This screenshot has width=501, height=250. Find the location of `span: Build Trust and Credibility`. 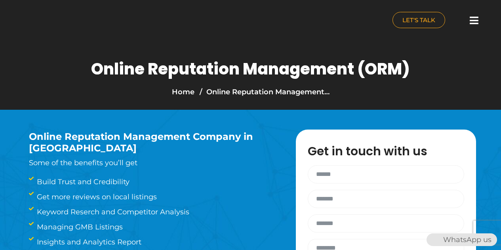

span: Build Trust and Credibility is located at coordinates (82, 182).